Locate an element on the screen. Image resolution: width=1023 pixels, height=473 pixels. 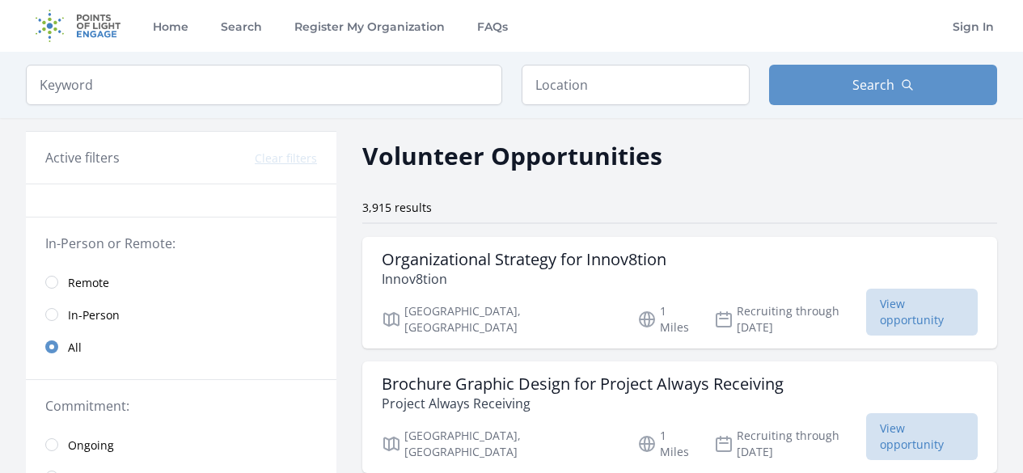
a: All is located at coordinates (181, 347).